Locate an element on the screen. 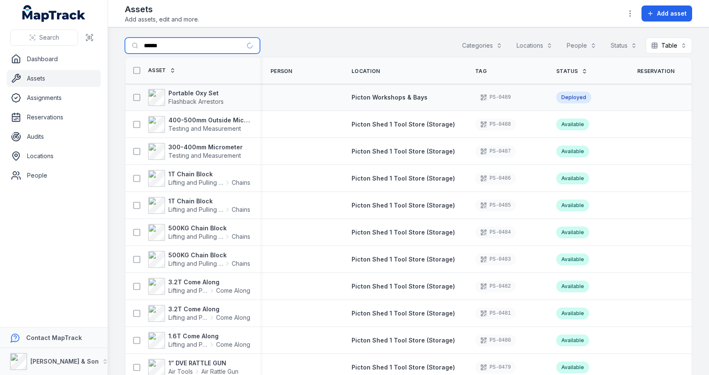  div: PS-0487 is located at coordinates (495, 152).